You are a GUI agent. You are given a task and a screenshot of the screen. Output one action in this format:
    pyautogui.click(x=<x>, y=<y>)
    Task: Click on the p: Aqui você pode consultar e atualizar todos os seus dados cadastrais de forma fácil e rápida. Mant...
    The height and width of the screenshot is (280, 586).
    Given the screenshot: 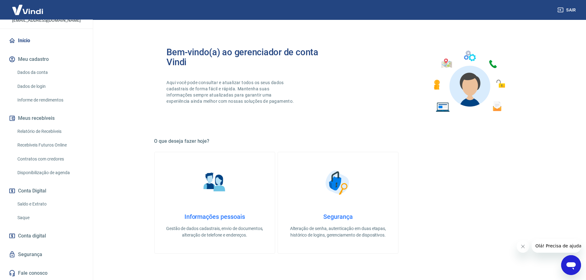 What is the action you would take?
    pyautogui.click(x=231, y=92)
    